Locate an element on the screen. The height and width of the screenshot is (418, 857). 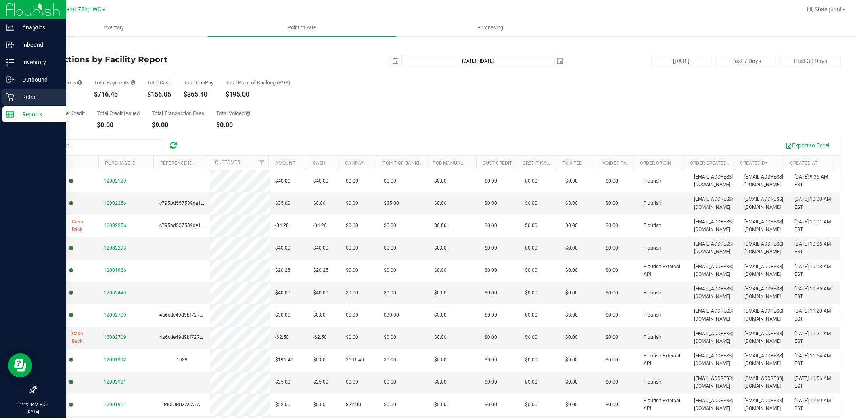
span: 12002981 is located at coordinates (115, 382).